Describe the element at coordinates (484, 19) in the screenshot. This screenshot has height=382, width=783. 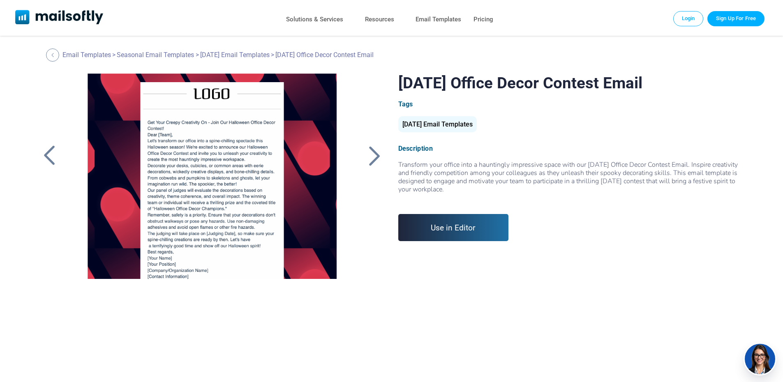
I see `a: Pricing` at that location.